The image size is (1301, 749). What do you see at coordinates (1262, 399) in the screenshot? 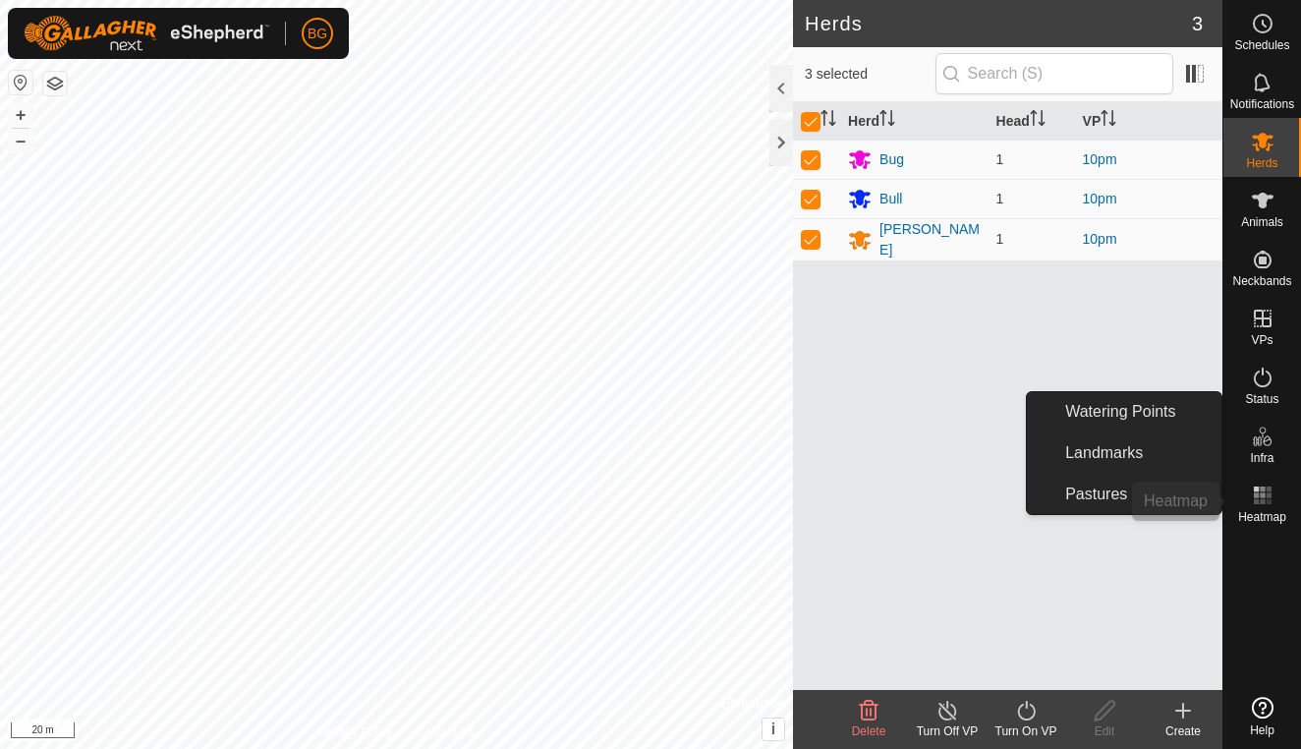
I see `span: Status` at bounding box center [1262, 399].